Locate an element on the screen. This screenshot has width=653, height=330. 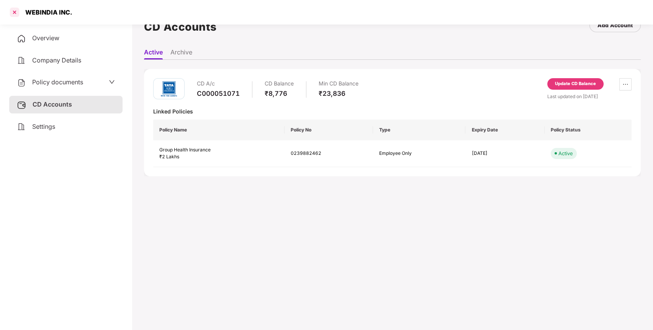
button: ellipsis is located at coordinates (626, 84).